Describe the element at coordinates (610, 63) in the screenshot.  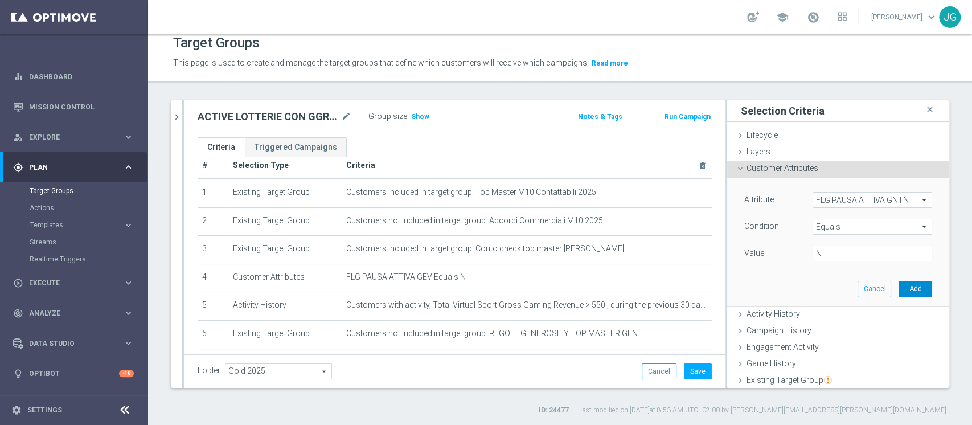
I see `button: Read more` at that location.